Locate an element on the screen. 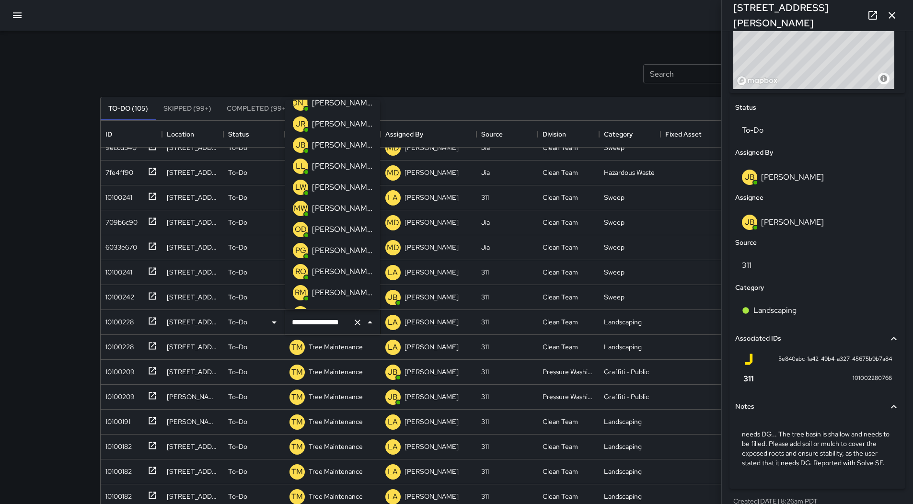 The width and height of the screenshot is (913, 504). div: Division is located at coordinates (568, 134).